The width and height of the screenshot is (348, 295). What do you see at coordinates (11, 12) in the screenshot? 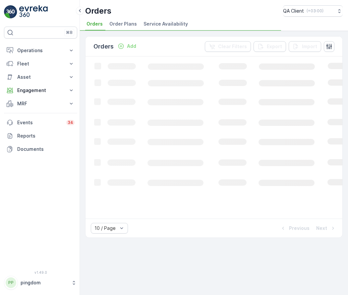
I see `img: logo` at bounding box center [11, 12].